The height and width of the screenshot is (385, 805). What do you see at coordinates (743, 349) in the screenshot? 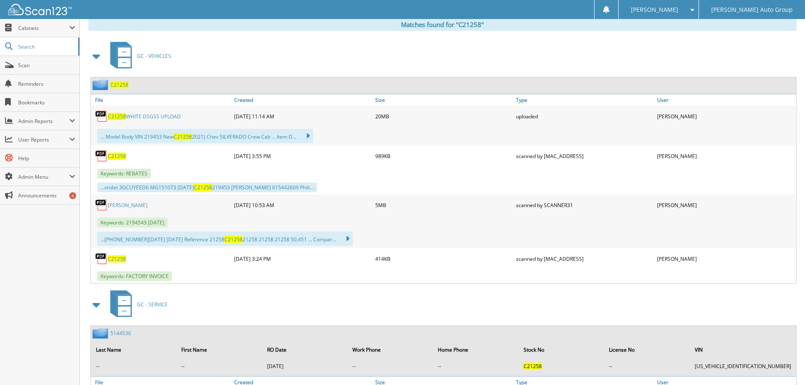
I see `th: VIN` at bounding box center [743, 349].